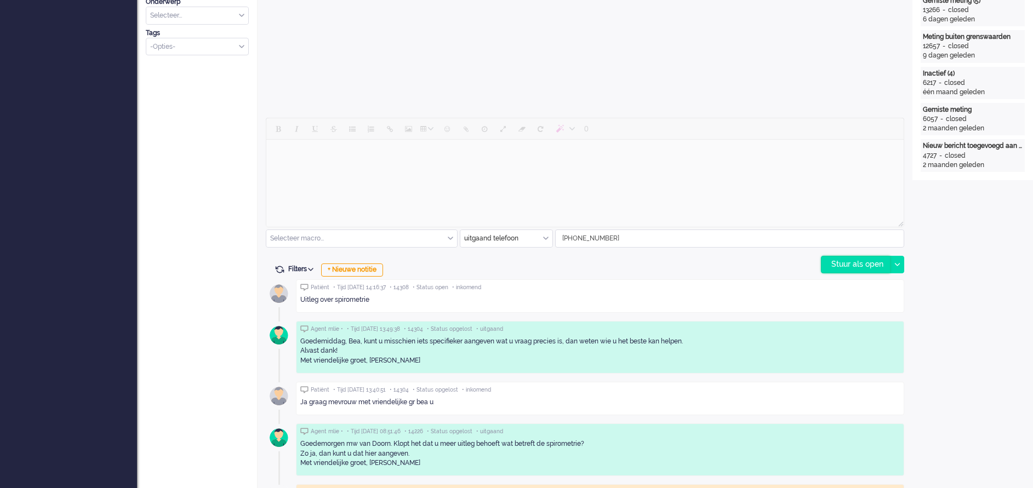 This screenshot has width=1033, height=488. Describe the element at coordinates (929, 83) in the screenshot. I see `div: 6217` at that location.